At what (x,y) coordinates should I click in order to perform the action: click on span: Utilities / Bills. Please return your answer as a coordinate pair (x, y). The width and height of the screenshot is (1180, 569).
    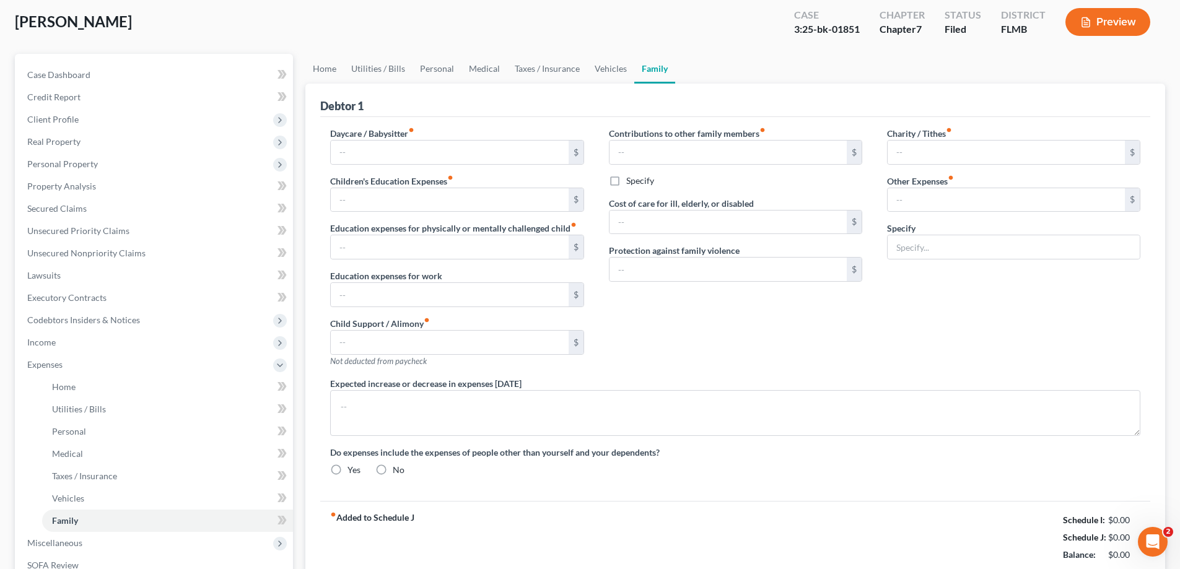
    Looking at the image, I should click on (79, 409).